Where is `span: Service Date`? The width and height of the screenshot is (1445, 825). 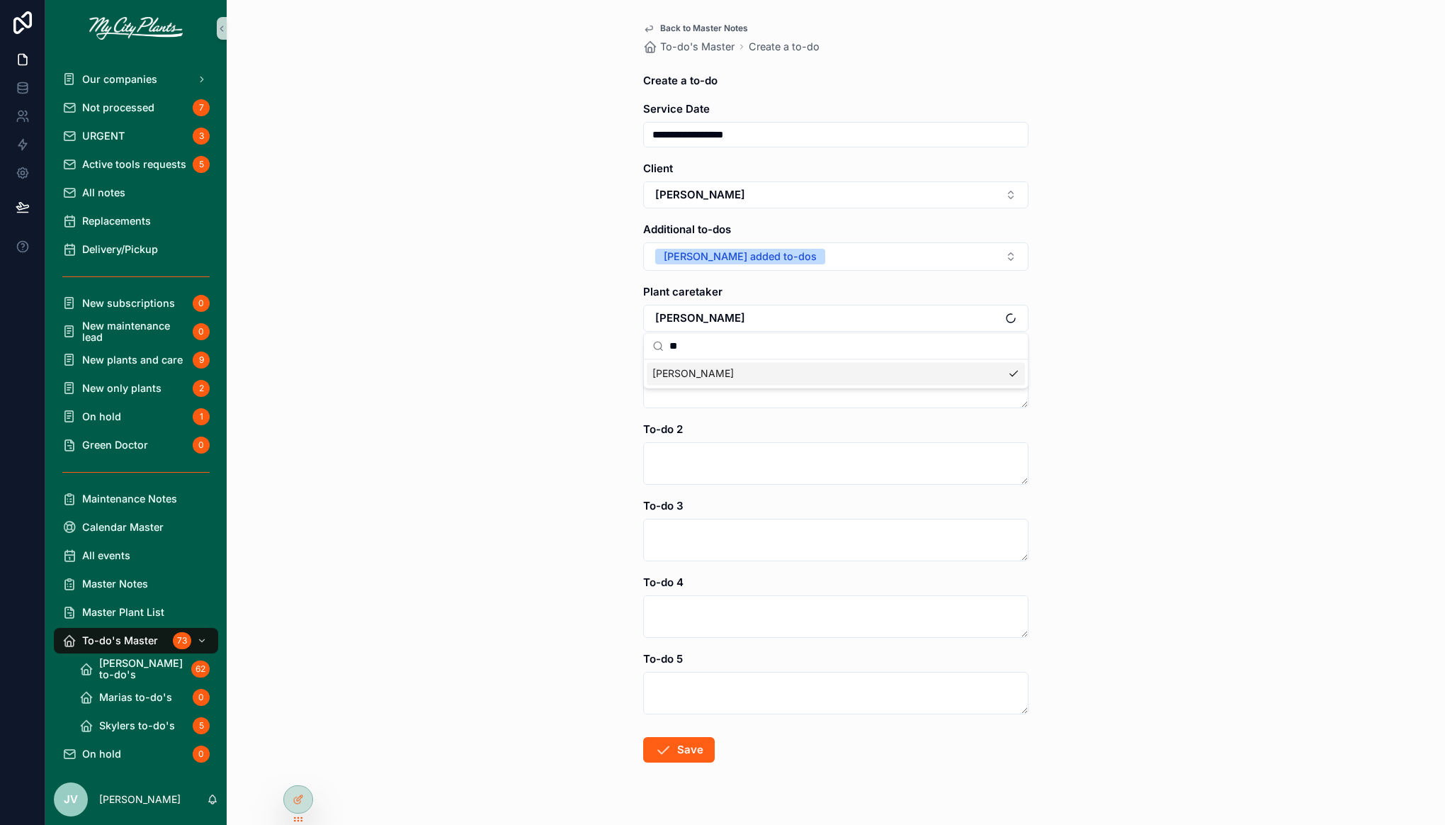
span: Service Date is located at coordinates (676, 108).